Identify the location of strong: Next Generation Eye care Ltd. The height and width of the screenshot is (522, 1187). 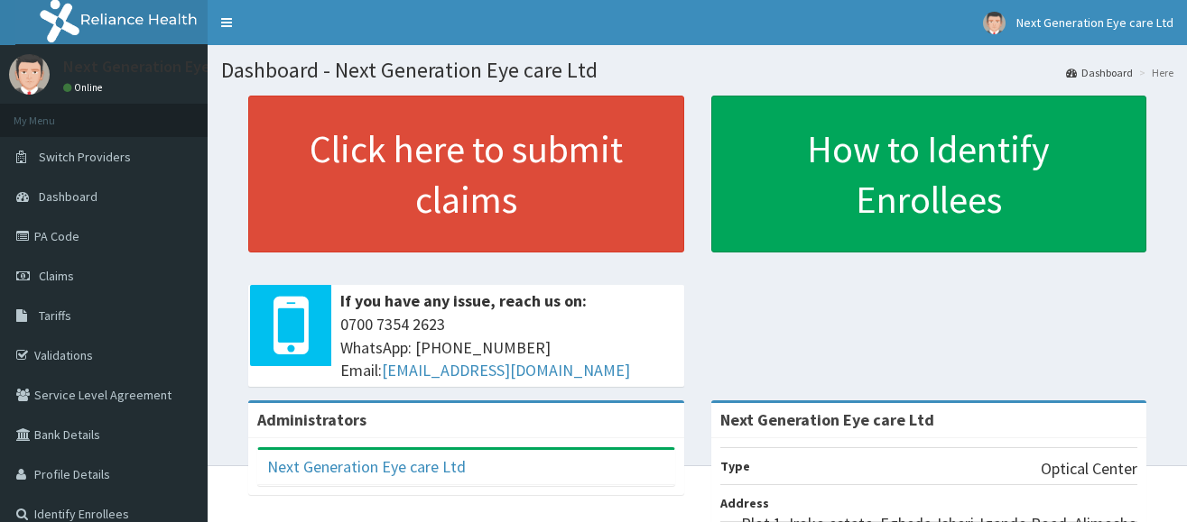
(827, 420).